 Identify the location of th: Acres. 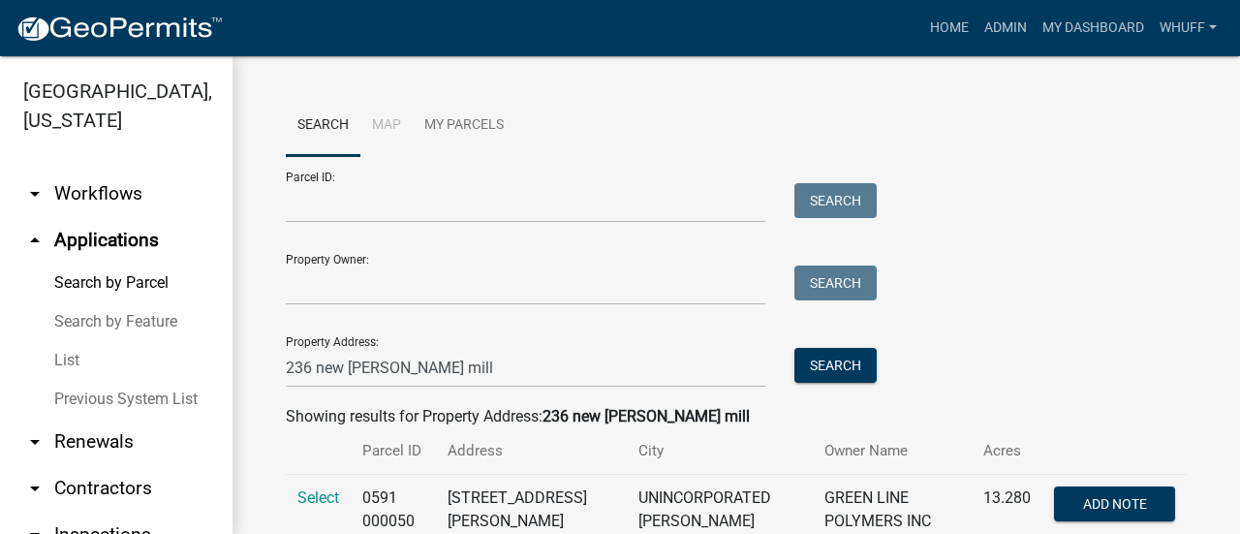
(1007, 451).